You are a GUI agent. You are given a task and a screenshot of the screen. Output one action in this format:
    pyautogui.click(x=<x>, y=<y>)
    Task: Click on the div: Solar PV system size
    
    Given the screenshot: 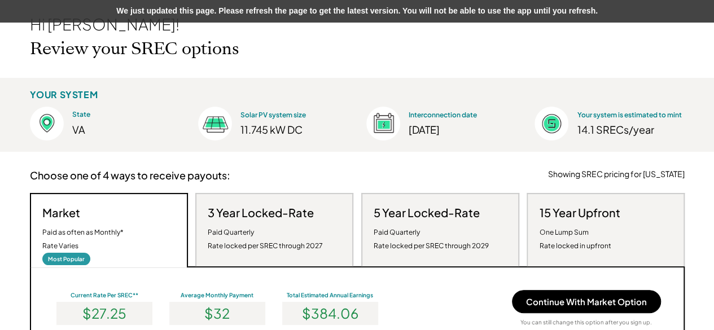 What is the action you would take?
    pyautogui.click(x=289, y=115)
    